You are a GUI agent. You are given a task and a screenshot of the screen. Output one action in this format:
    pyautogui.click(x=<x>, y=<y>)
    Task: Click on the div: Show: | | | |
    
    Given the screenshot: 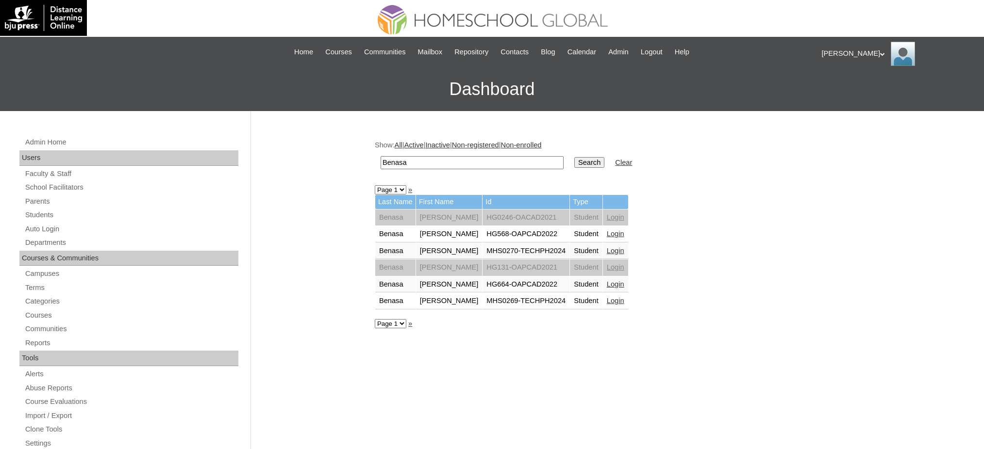 What is the action you would take?
    pyautogui.click(x=615, y=157)
    